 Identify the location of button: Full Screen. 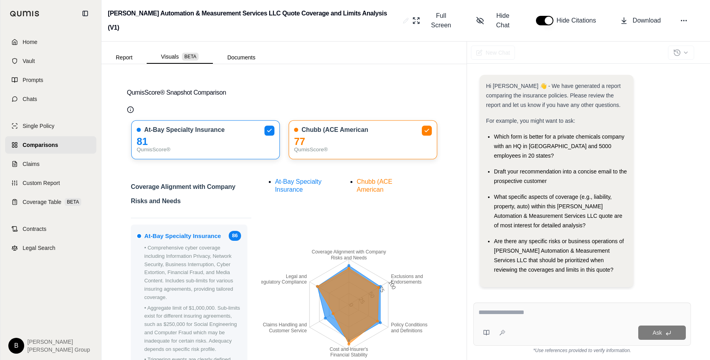
(434, 21).